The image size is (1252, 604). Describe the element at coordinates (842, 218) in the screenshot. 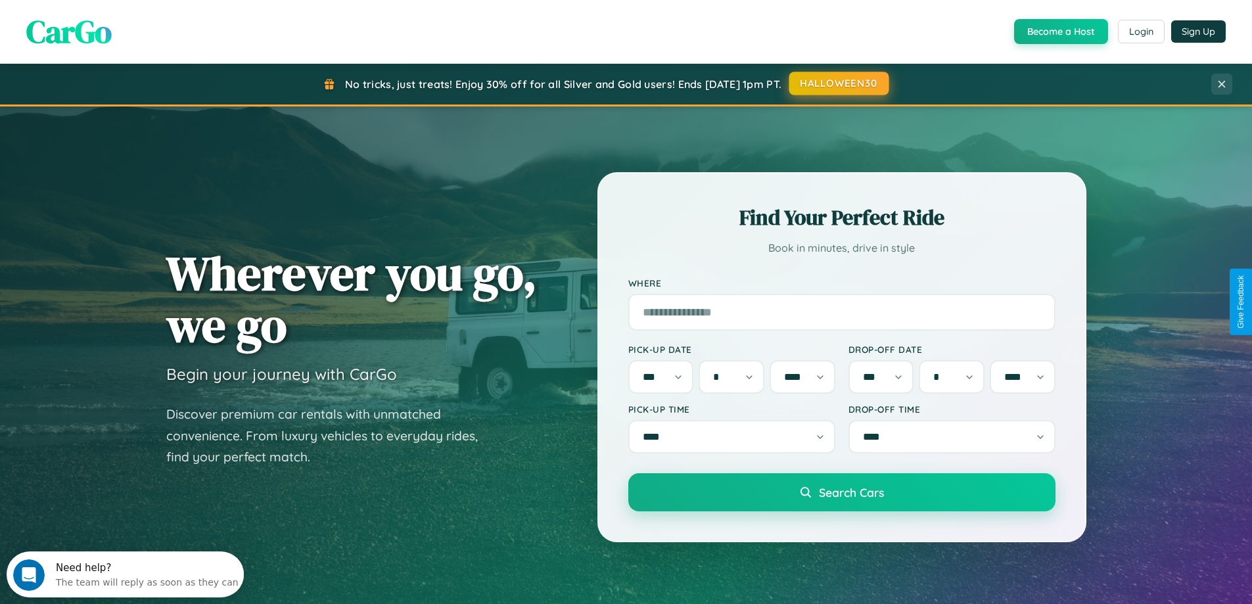

I see `h2: Find Your Perfect Ride` at that location.